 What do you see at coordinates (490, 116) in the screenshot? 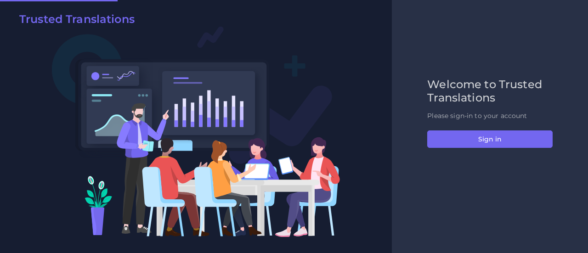
I see `p: Please sign-in to your account` at bounding box center [490, 116].